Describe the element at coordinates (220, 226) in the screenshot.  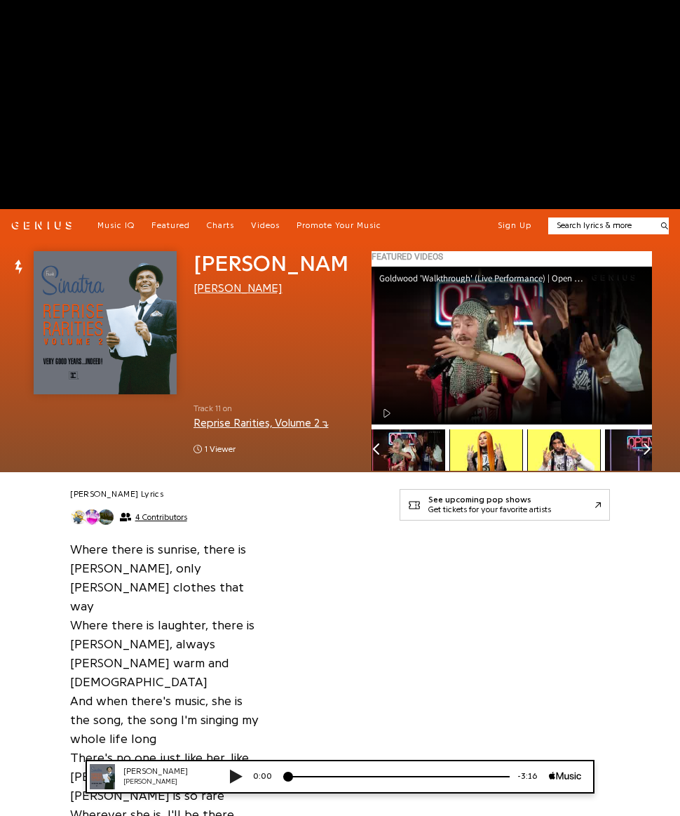
I see `a: Charts` at that location.